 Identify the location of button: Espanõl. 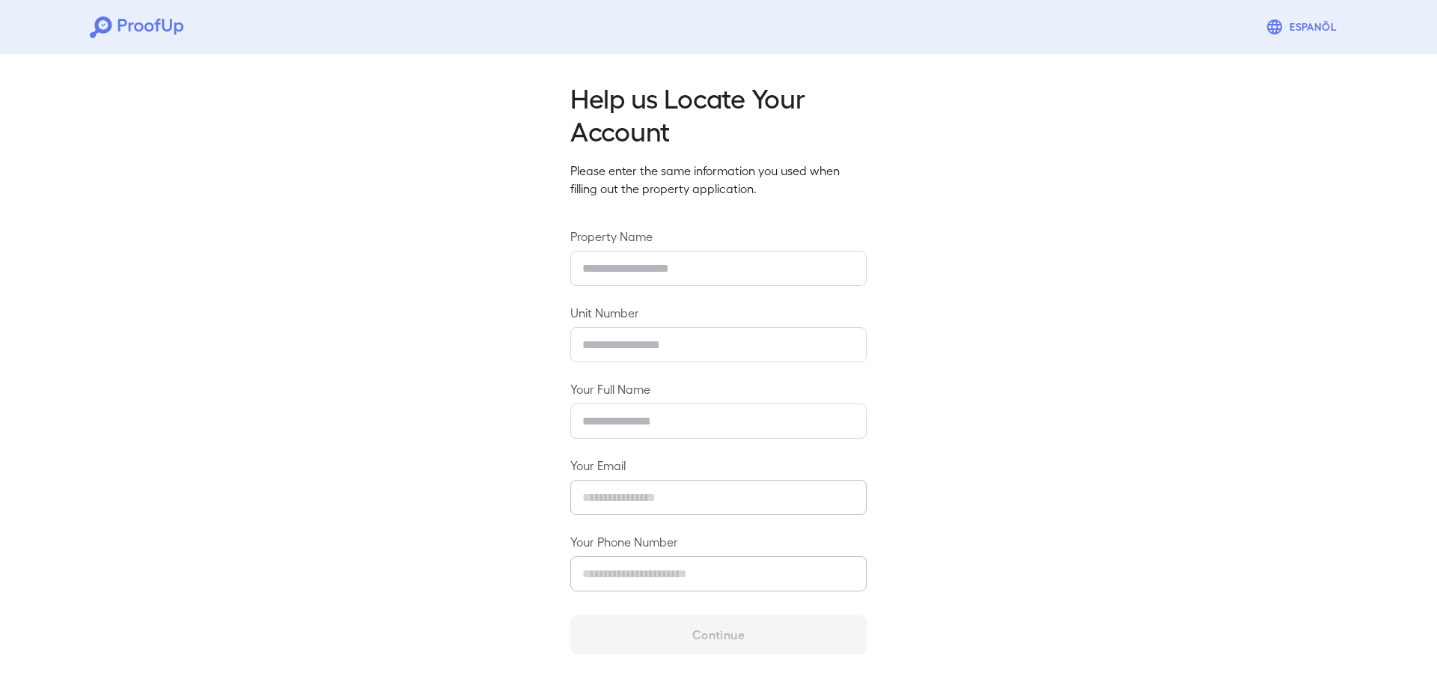
(1303, 27).